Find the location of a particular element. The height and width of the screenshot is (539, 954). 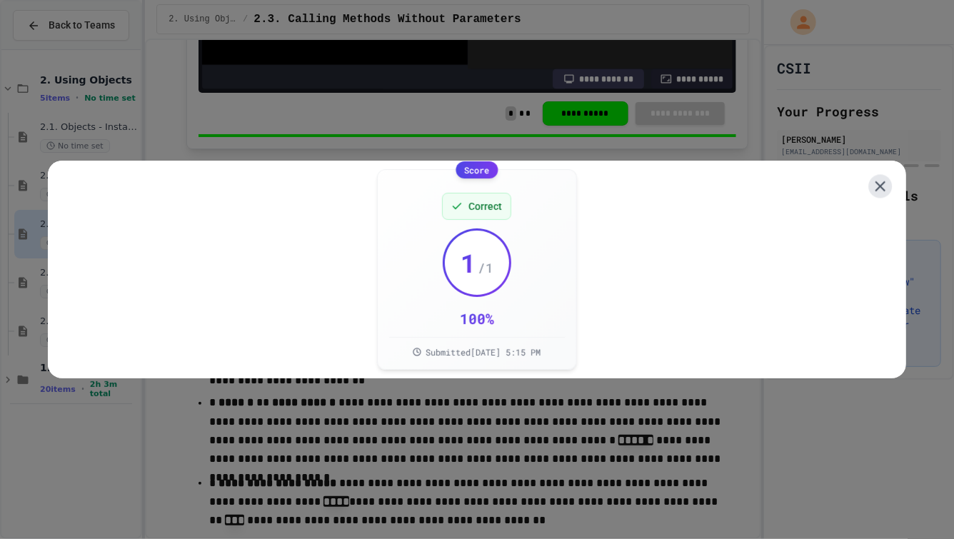

span: / 1 is located at coordinates (486, 268).